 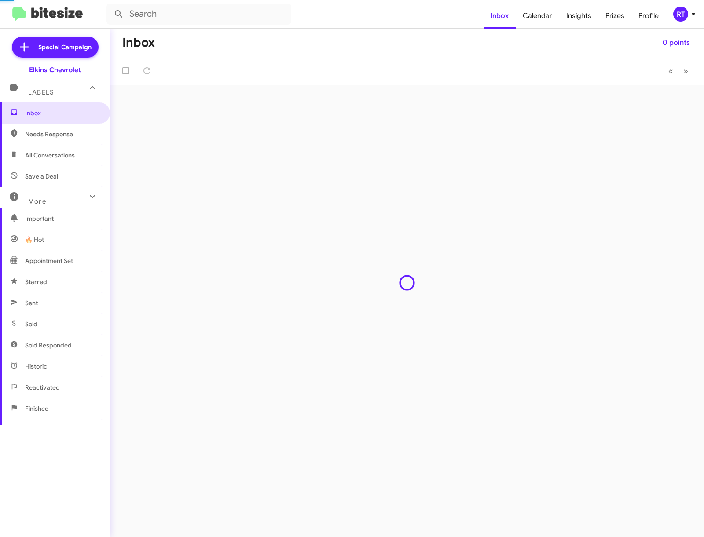 What do you see at coordinates (36, 366) in the screenshot?
I see `span: Historic` at bounding box center [36, 366].